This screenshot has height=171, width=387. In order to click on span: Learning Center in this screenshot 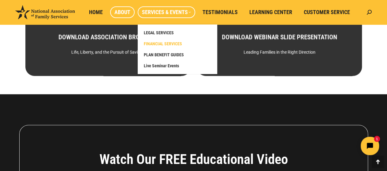, I will do `click(271, 12)`.